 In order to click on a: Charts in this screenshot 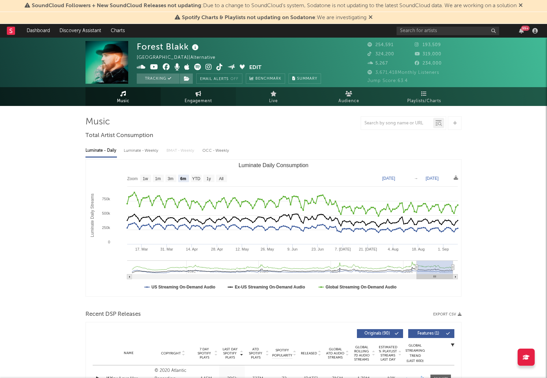, I will do `click(118, 31)`.